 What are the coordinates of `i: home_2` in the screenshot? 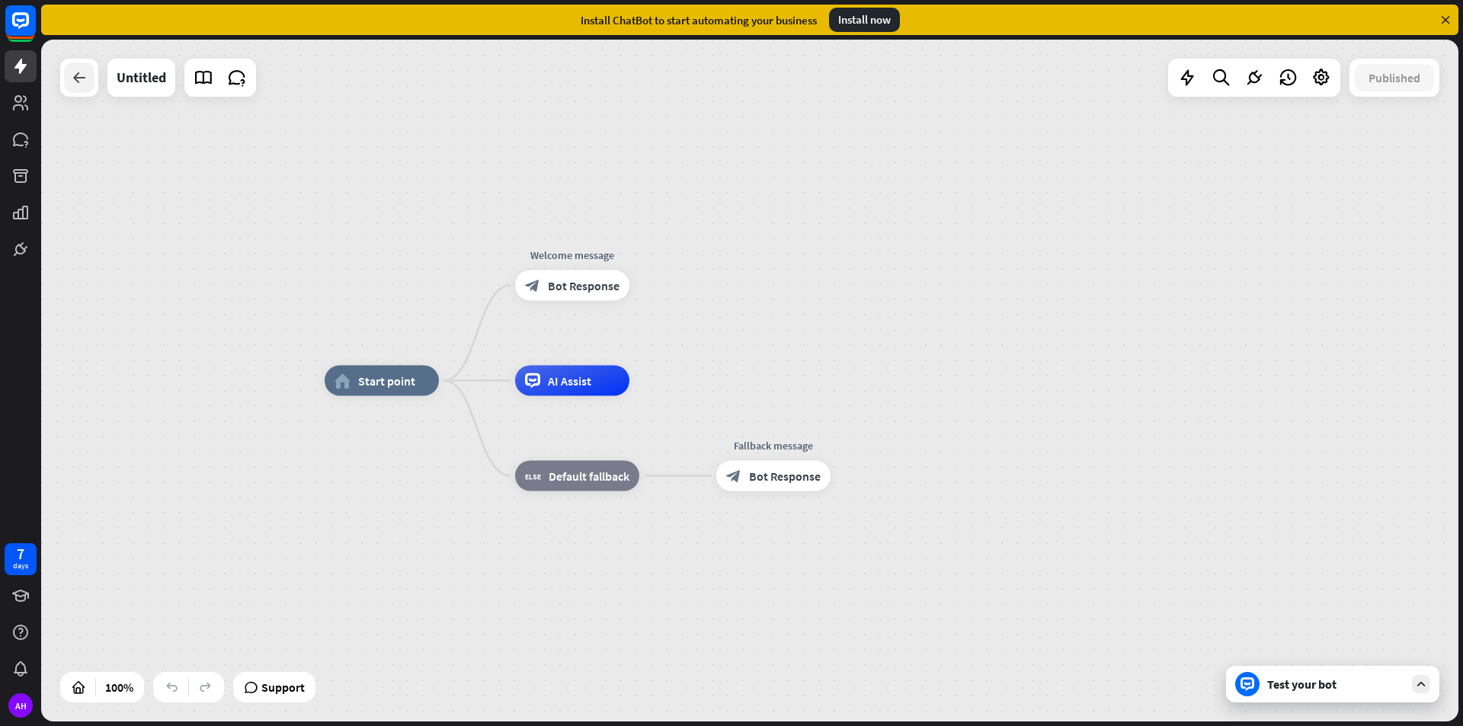 It's located at (342, 381).